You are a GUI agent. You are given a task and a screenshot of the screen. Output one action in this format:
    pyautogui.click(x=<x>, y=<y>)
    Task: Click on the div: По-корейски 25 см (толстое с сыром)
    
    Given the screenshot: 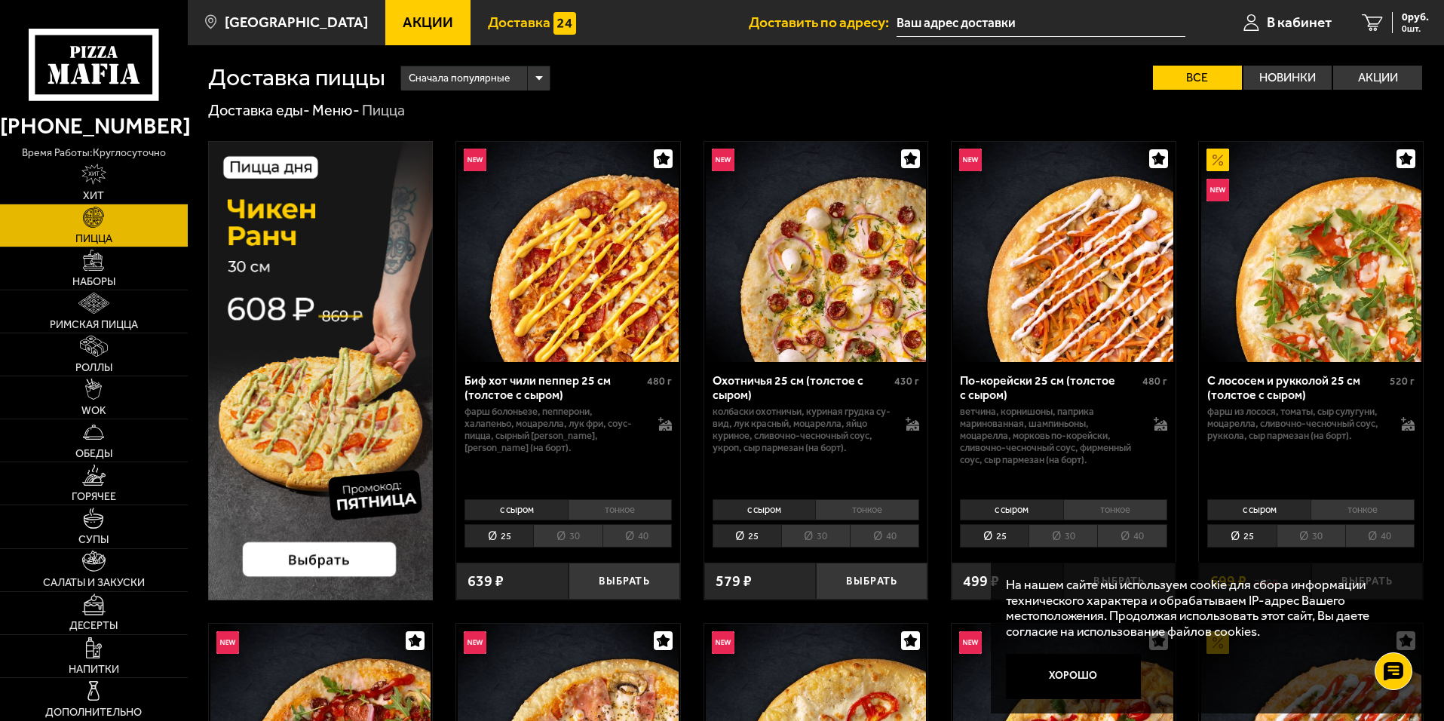 What is the action you would take?
    pyautogui.click(x=1049, y=387)
    